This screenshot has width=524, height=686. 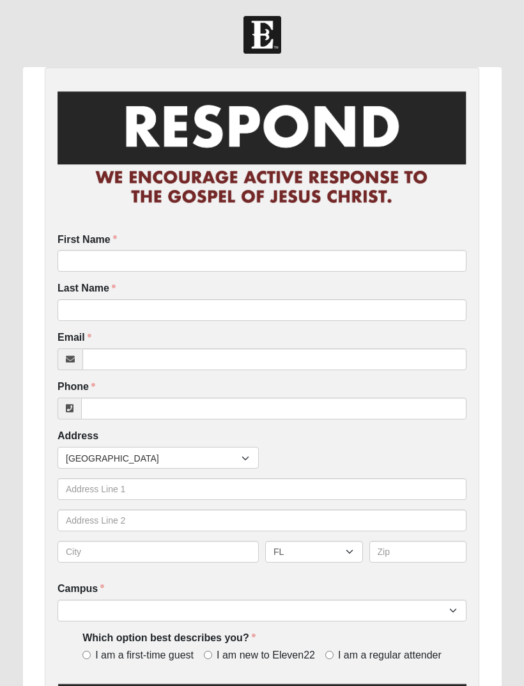 I want to click on input: Zip, so click(x=418, y=552).